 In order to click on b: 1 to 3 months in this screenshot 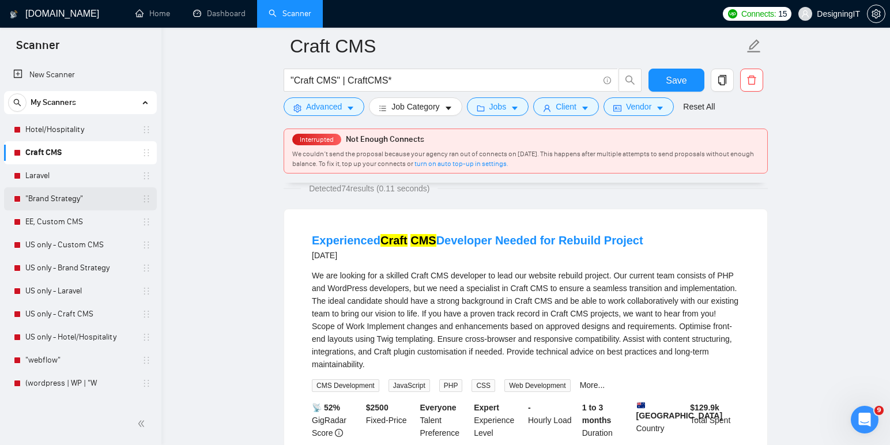, I will do `click(596, 414)`.